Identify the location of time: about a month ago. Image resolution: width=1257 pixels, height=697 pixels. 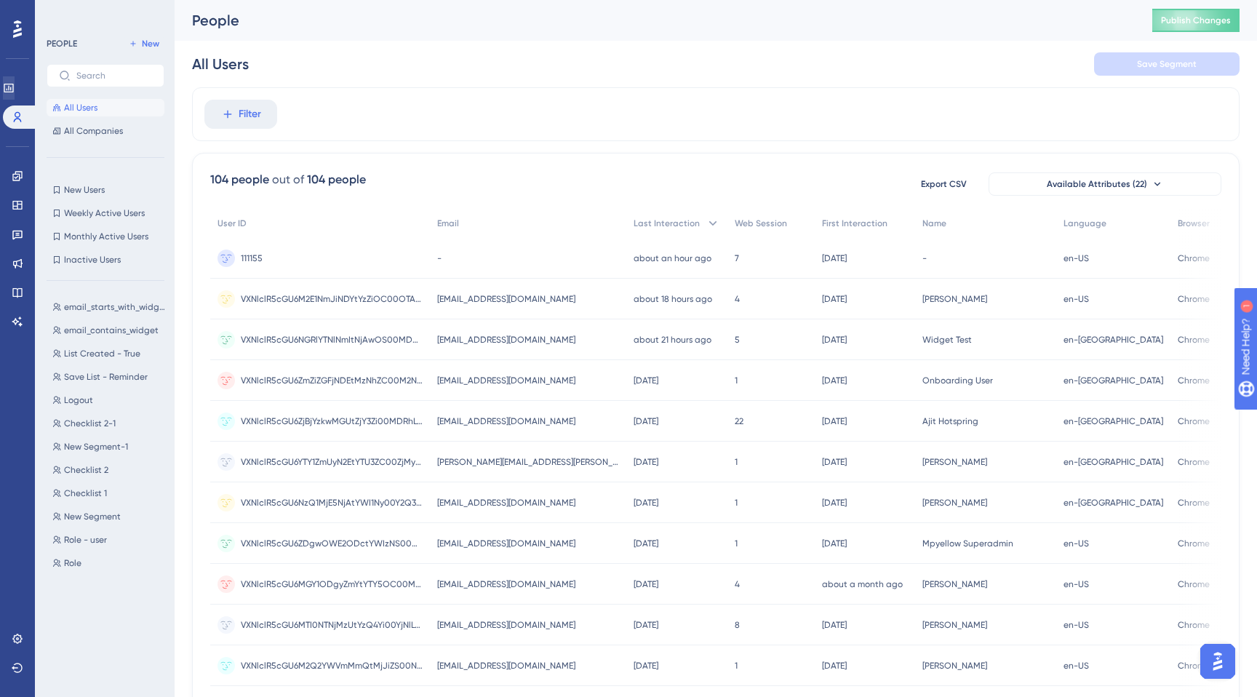
(862, 584).